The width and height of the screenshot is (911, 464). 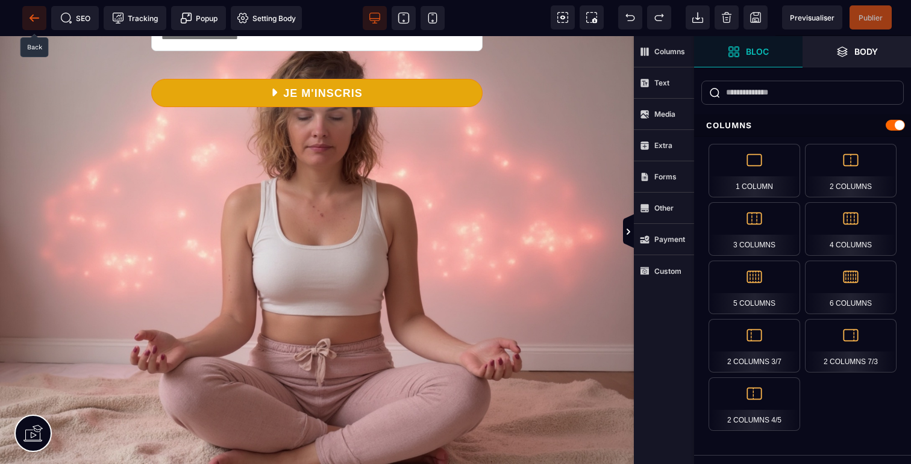 I want to click on strong: Body, so click(x=866, y=51).